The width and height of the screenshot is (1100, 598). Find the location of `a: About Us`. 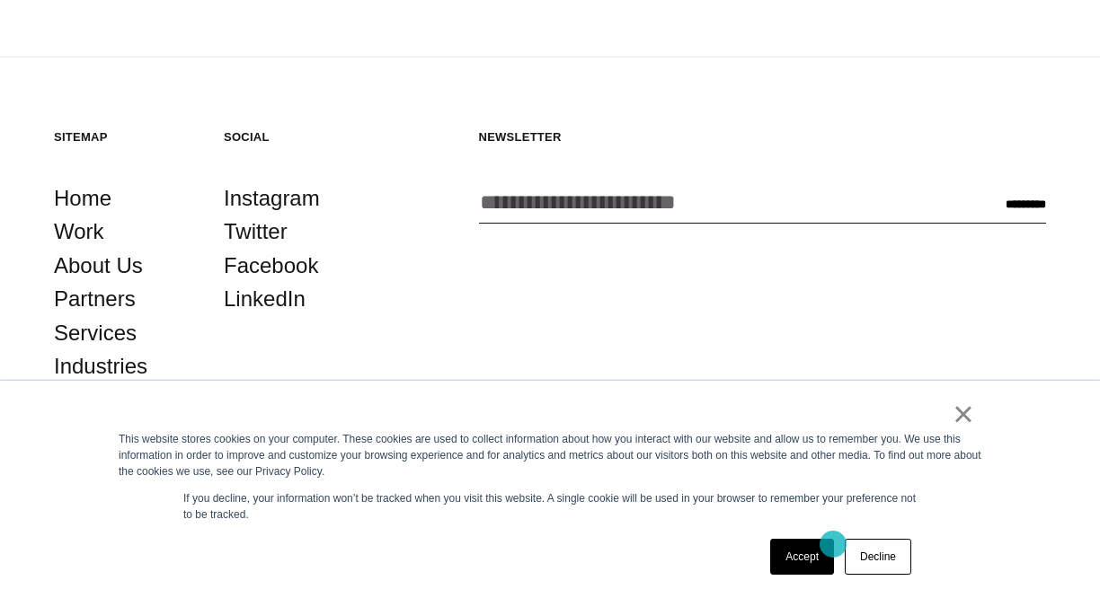

a: About Us is located at coordinates (98, 266).